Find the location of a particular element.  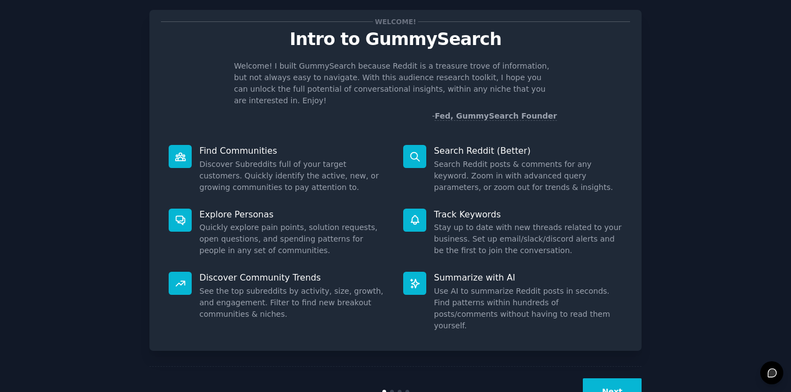

p: Intro to GummySearch is located at coordinates (395, 39).